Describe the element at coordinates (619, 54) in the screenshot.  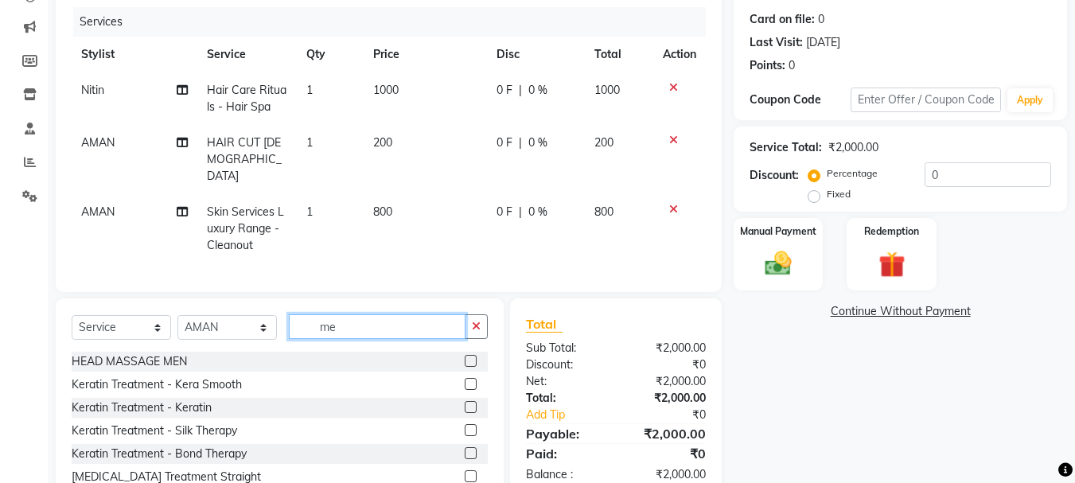
I see `th: Total` at that location.